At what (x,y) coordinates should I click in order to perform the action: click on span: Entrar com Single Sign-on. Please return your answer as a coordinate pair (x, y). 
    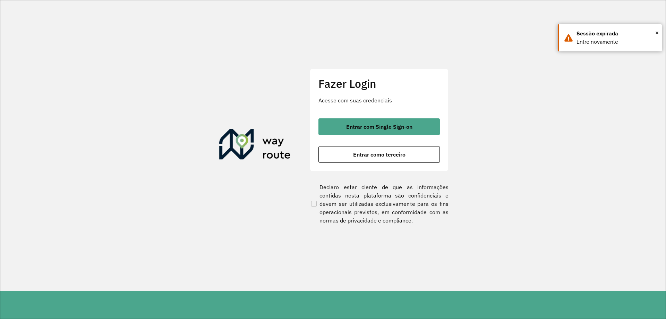
    Looking at the image, I should click on (379, 127).